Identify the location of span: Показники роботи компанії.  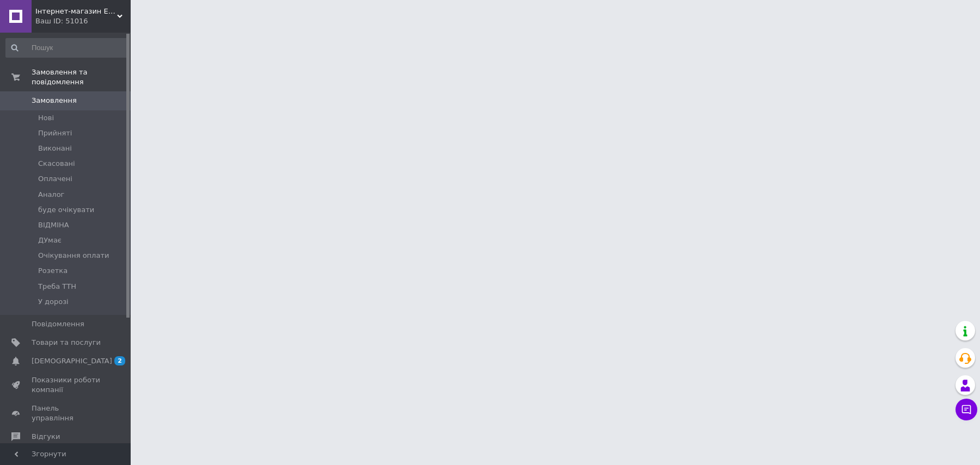
(66, 385).